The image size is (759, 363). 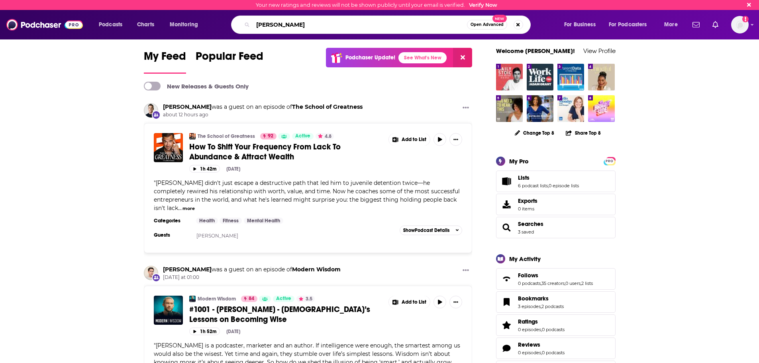 What do you see at coordinates (599, 51) in the screenshot?
I see `a: View Profile` at bounding box center [599, 51].